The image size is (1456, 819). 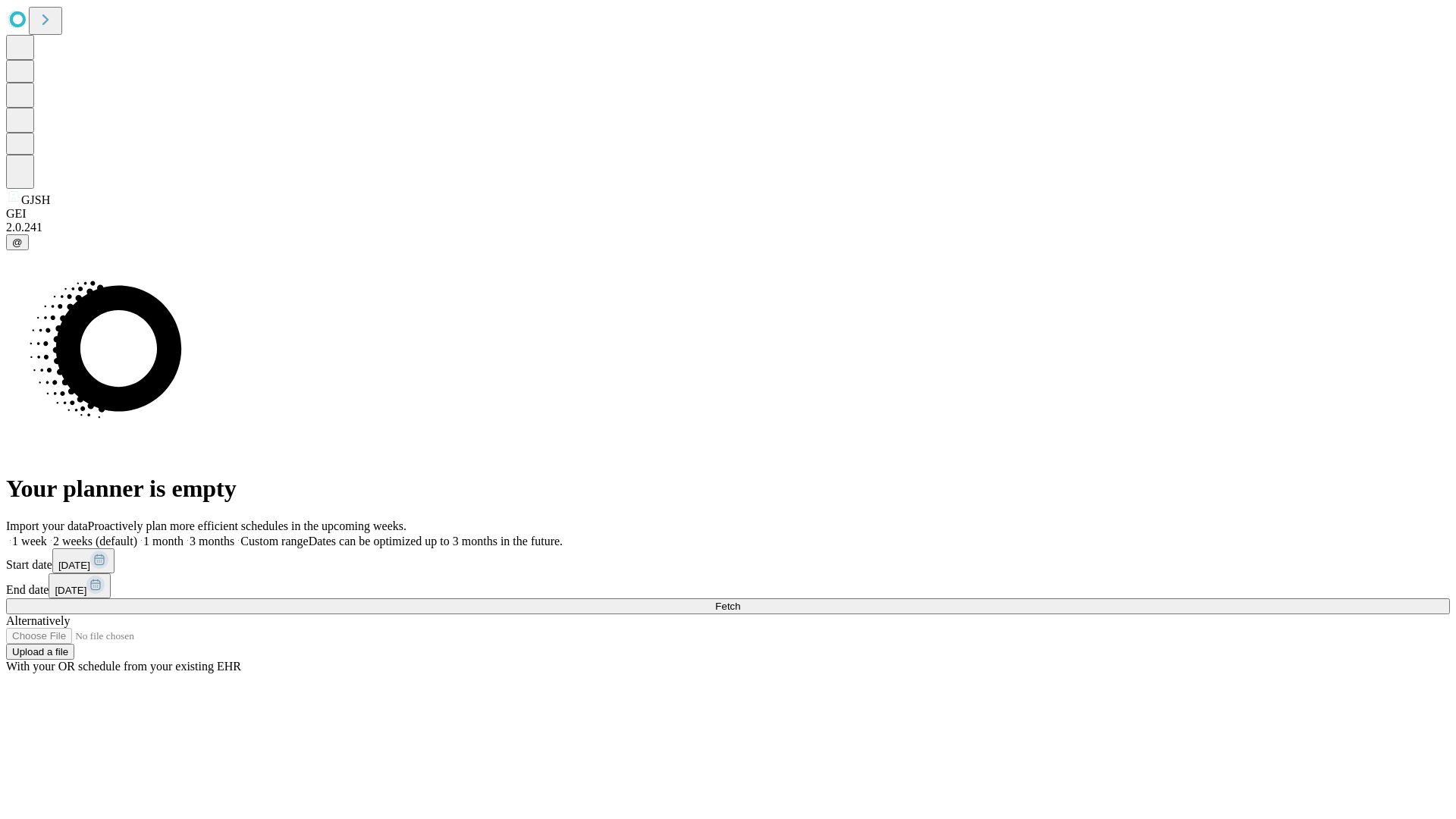 What do you see at coordinates (435, 541) in the screenshot?
I see `span: Dates can be optimized up to 3 months in the future.` at bounding box center [435, 541].